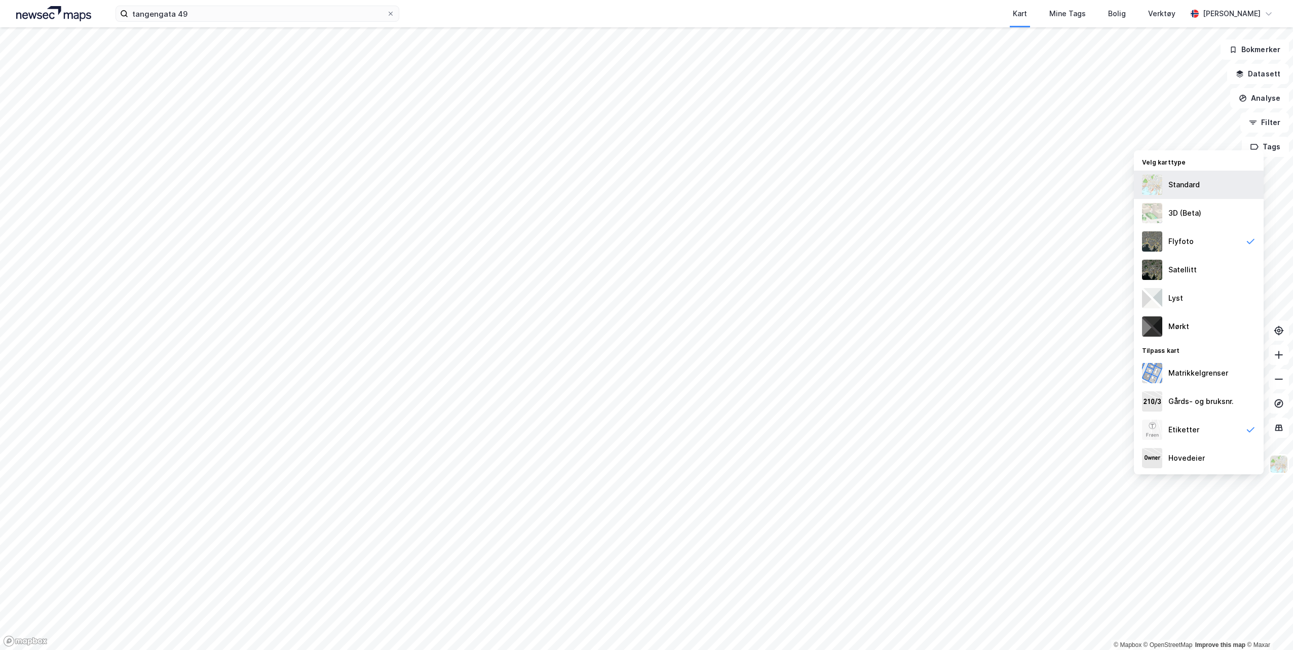 Image resolution: width=1293 pixels, height=650 pixels. What do you see at coordinates (1161, 14) in the screenshot?
I see `div: Verktøy` at bounding box center [1161, 14].